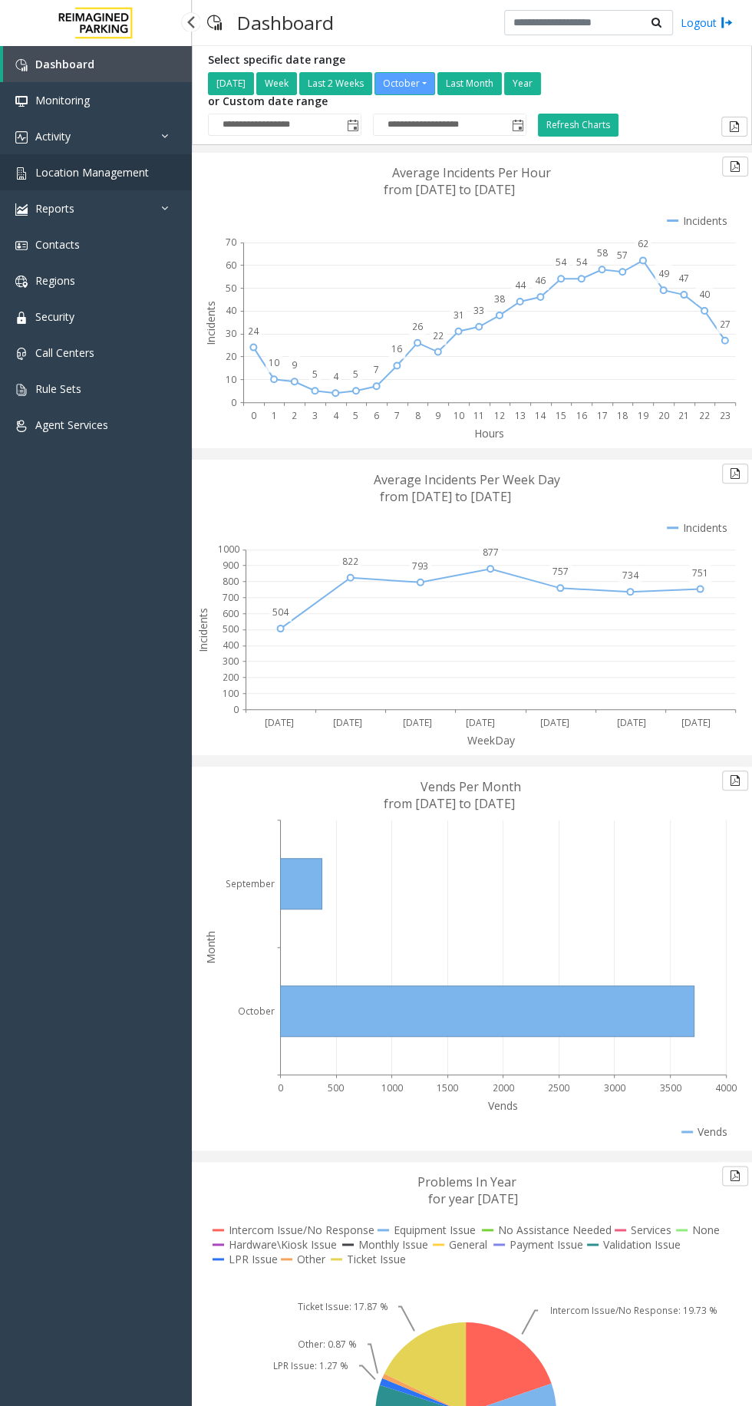  I want to click on text: 62, so click(643, 243).